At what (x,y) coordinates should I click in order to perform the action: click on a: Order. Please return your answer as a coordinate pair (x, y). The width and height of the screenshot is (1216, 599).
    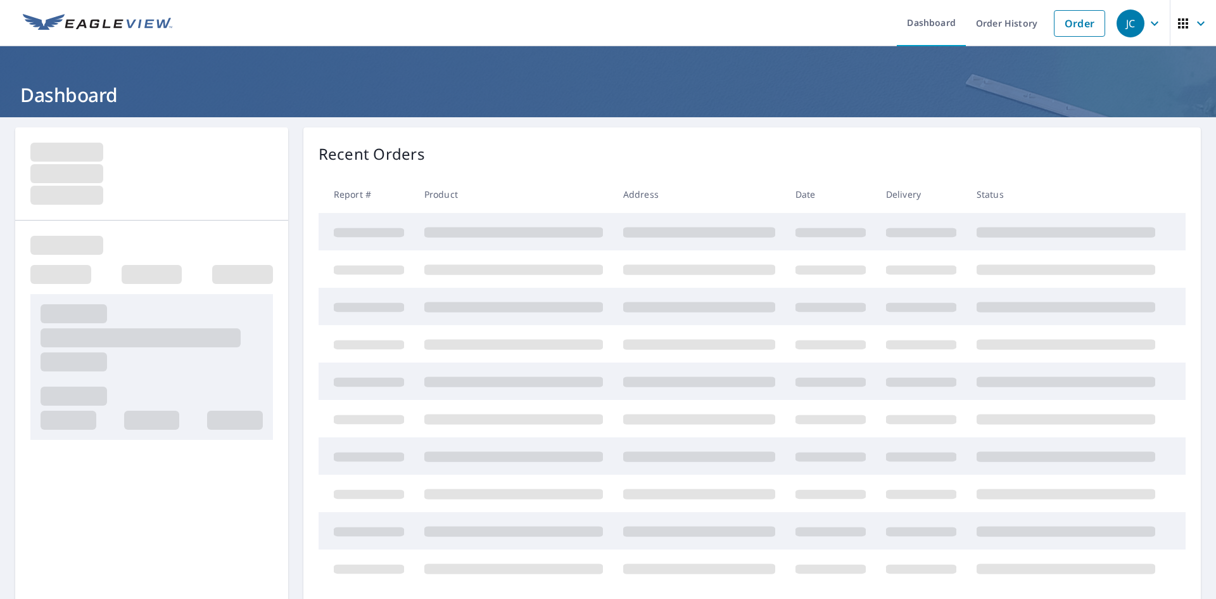
    Looking at the image, I should click on (1079, 23).